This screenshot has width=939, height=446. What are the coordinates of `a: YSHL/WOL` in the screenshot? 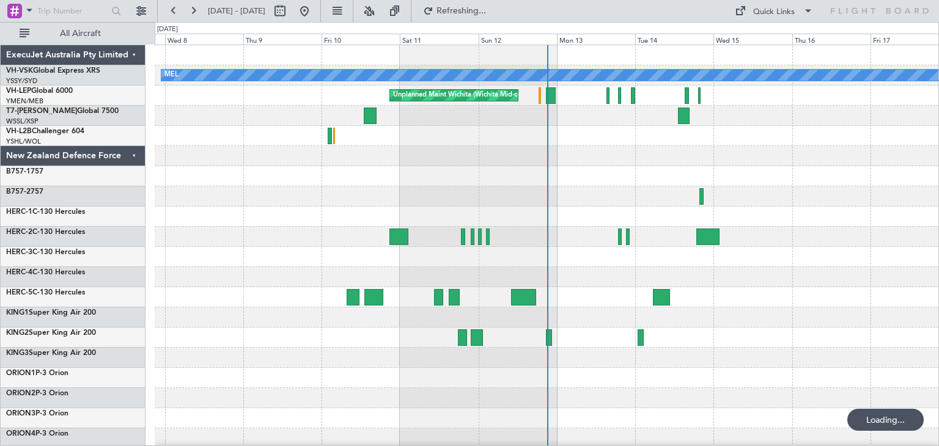 It's located at (23, 141).